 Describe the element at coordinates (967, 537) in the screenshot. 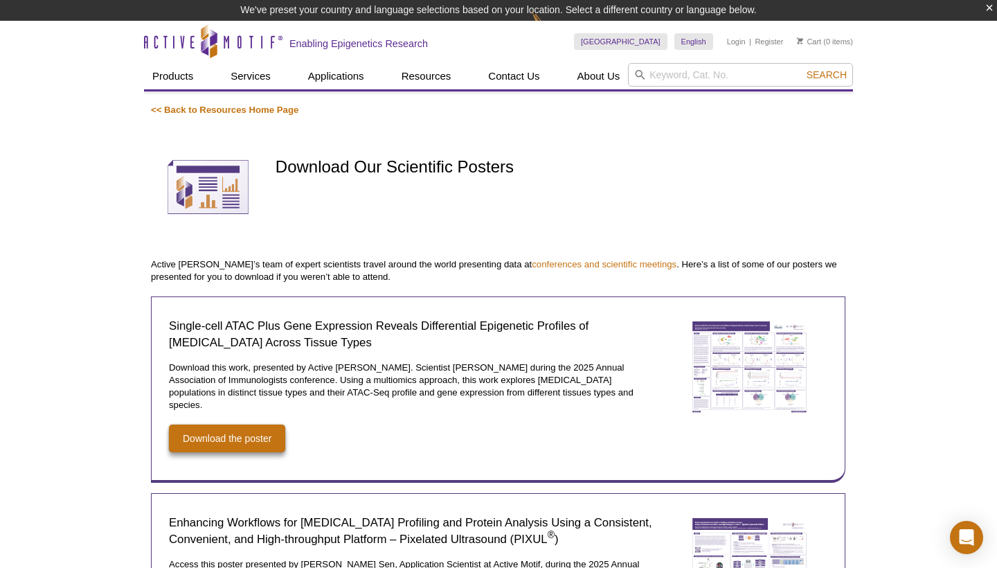

I see `div: Open Intercom Messenger` at that location.